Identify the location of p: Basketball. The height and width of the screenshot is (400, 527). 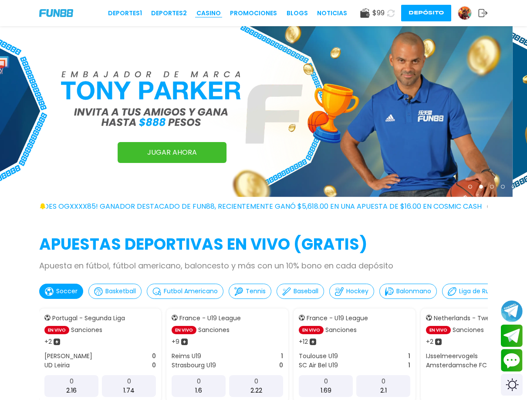
(121, 291).